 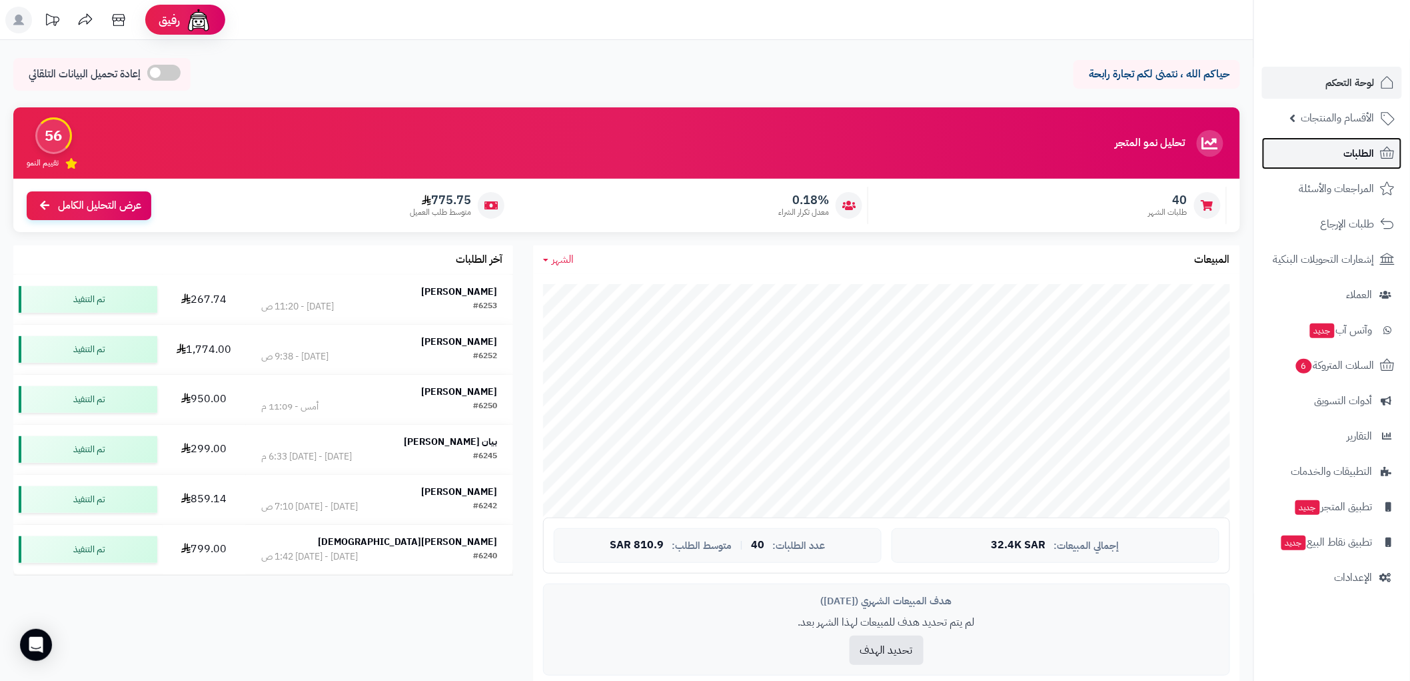 What do you see at coordinates (1212, 260) in the screenshot?
I see `h3: المبيعات` at bounding box center [1212, 260].